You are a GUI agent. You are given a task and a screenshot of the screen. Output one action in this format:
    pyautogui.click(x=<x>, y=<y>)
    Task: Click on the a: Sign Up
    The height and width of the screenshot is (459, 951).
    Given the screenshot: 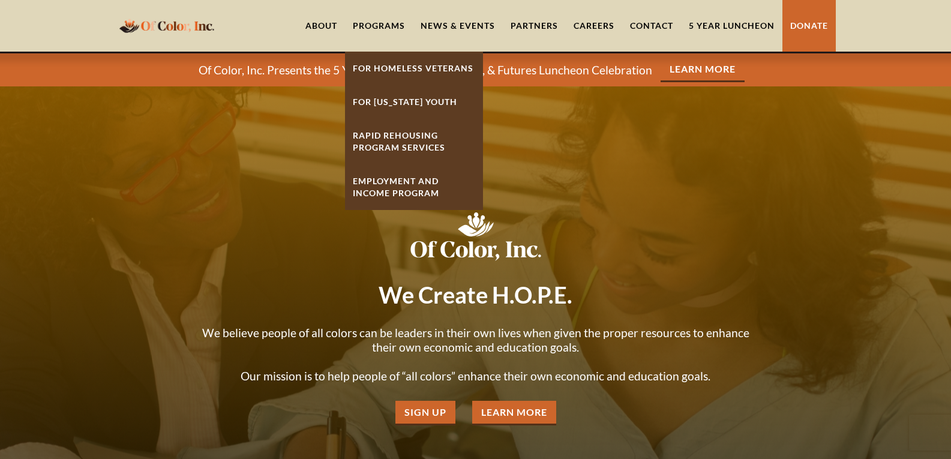 What is the action you would take?
    pyautogui.click(x=425, y=413)
    